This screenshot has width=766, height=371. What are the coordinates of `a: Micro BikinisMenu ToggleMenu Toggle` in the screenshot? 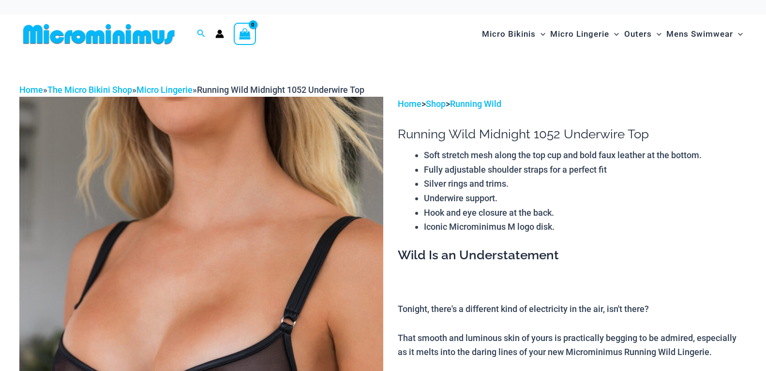 It's located at (513, 34).